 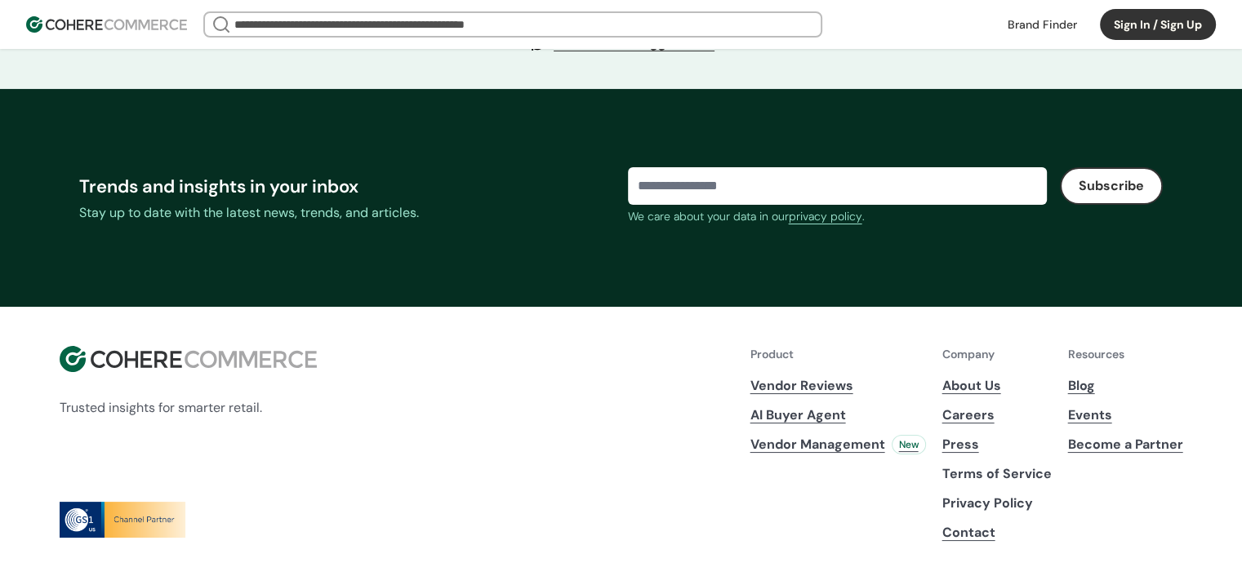 I want to click on p: Company, so click(x=997, y=354).